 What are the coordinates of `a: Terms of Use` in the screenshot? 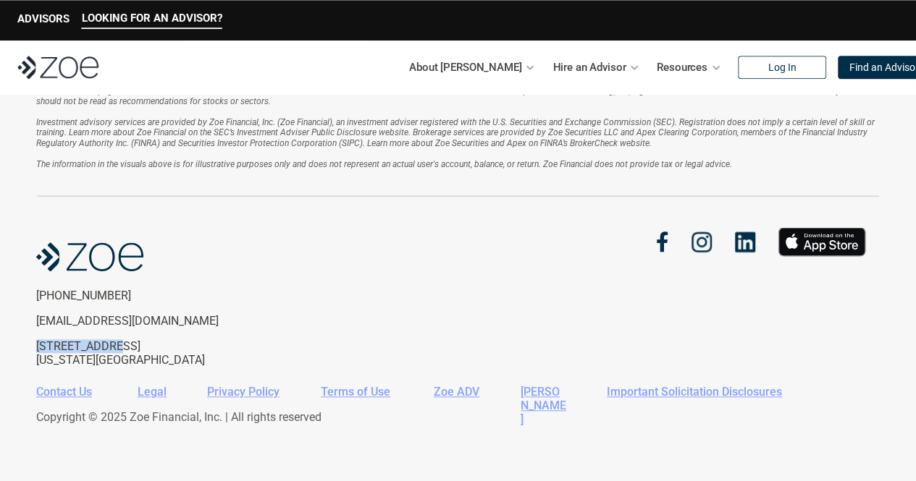 It's located at (355, 392).